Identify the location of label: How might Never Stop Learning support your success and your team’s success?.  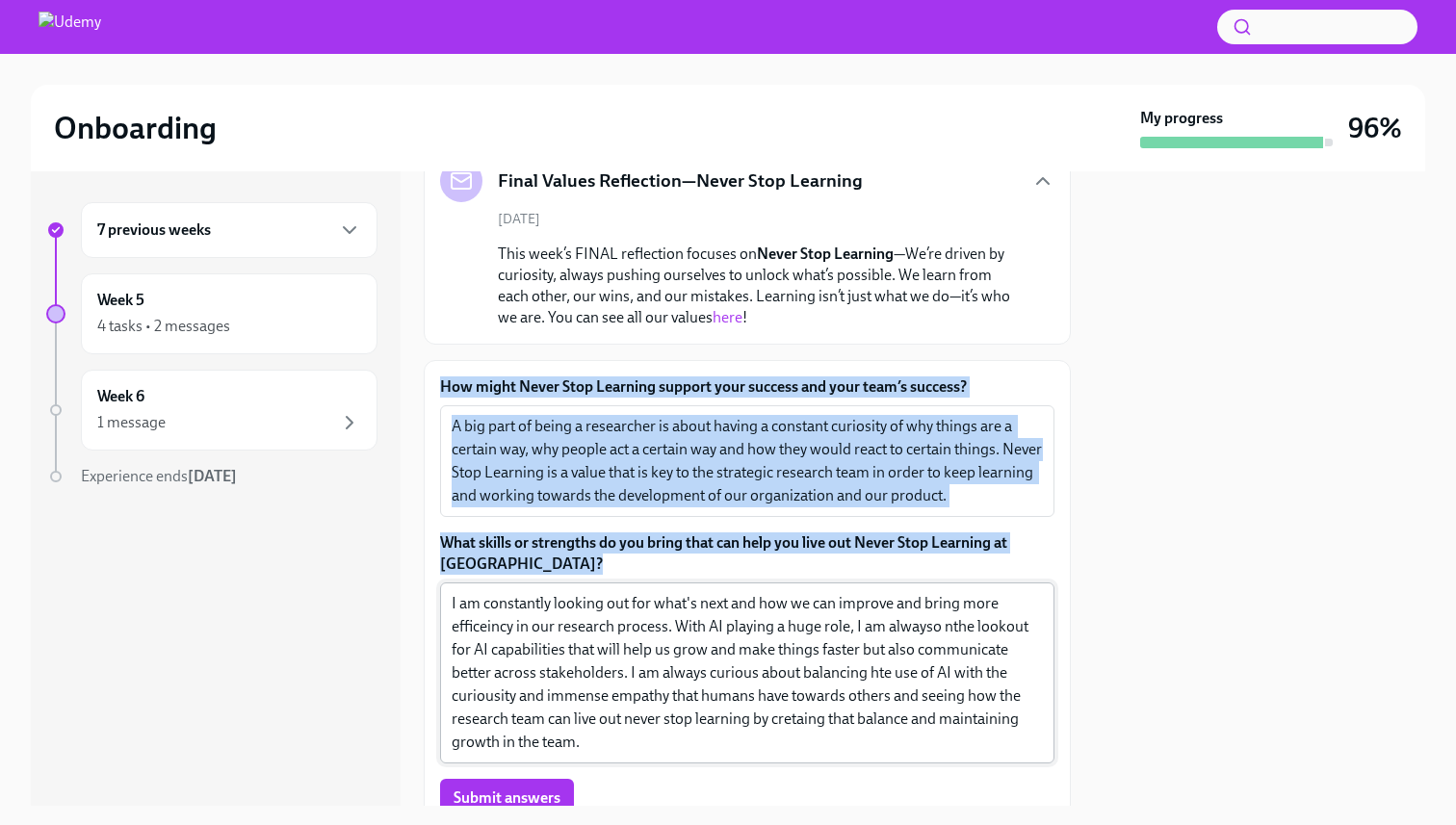
(747, 387).